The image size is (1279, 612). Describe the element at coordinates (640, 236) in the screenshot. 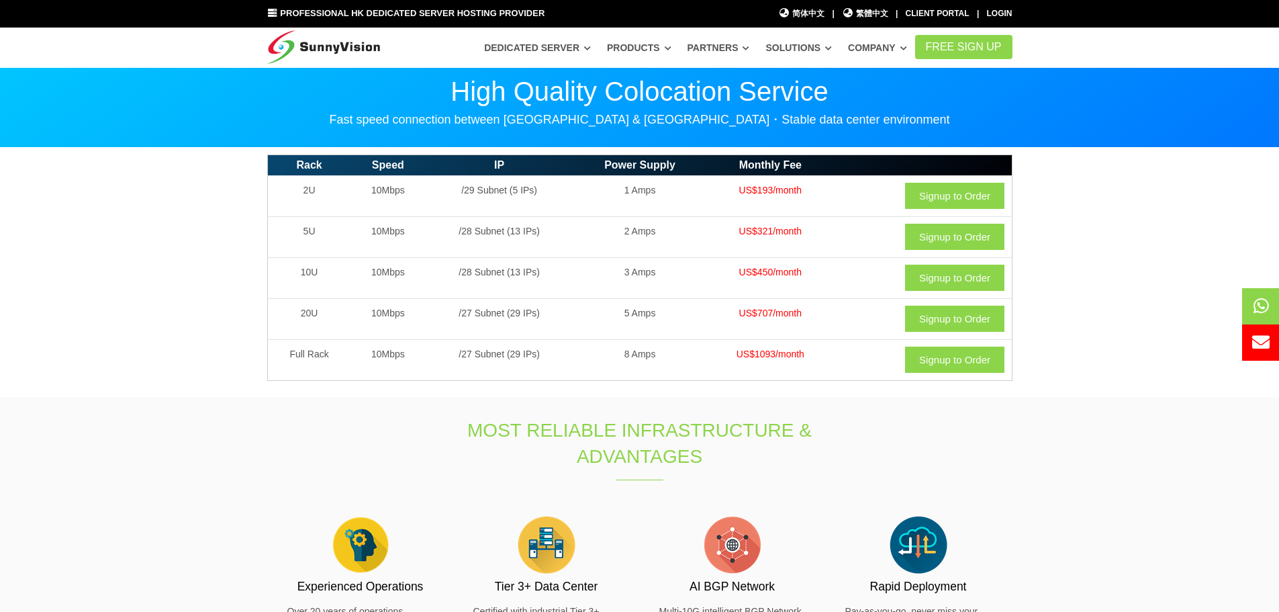

I see `td: 2 Amps` at that location.